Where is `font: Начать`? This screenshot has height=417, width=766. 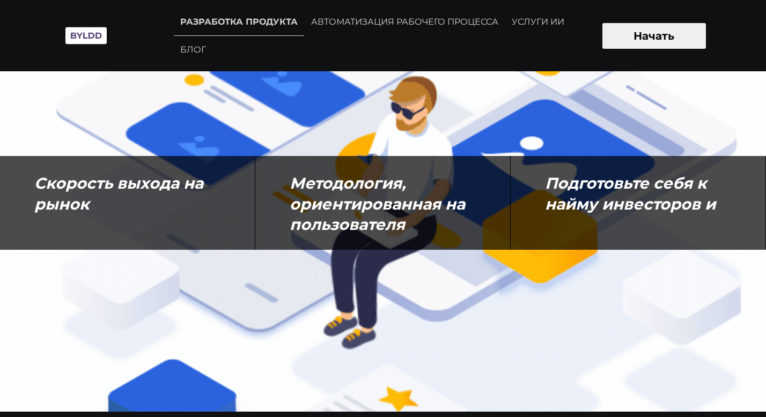
font: Начать is located at coordinates (654, 36).